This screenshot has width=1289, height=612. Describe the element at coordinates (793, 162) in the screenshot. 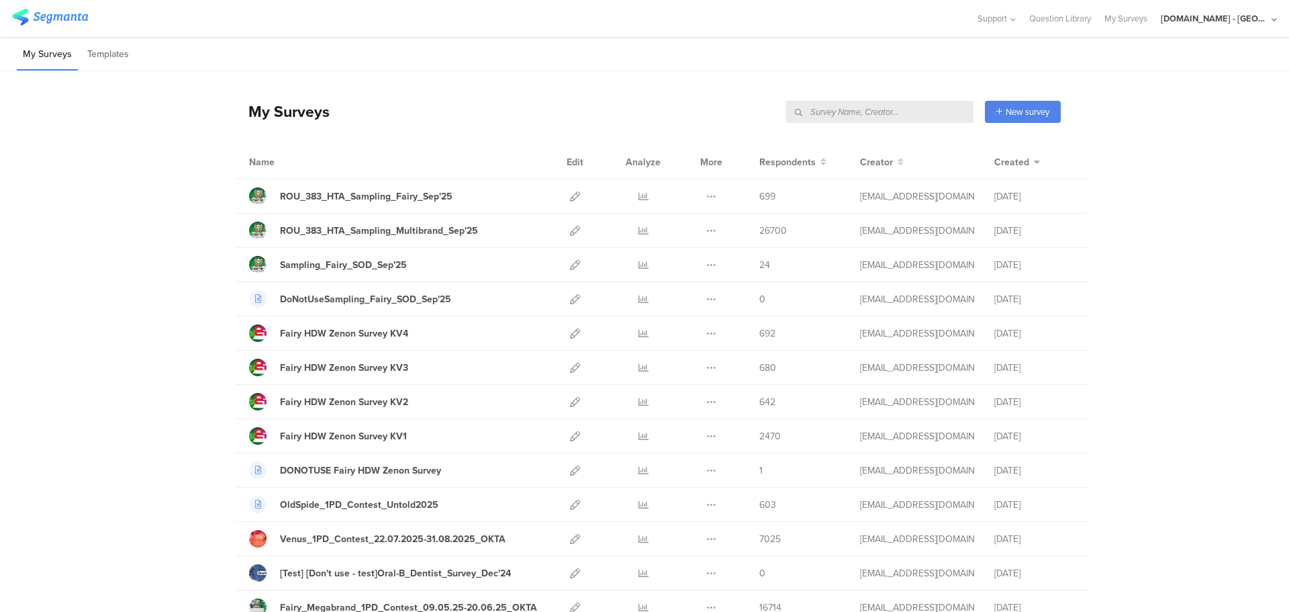

I see `button: Respondents` at that location.